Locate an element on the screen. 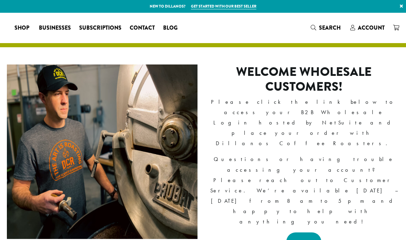 The width and height of the screenshot is (406, 240). span: Search is located at coordinates (330, 28).